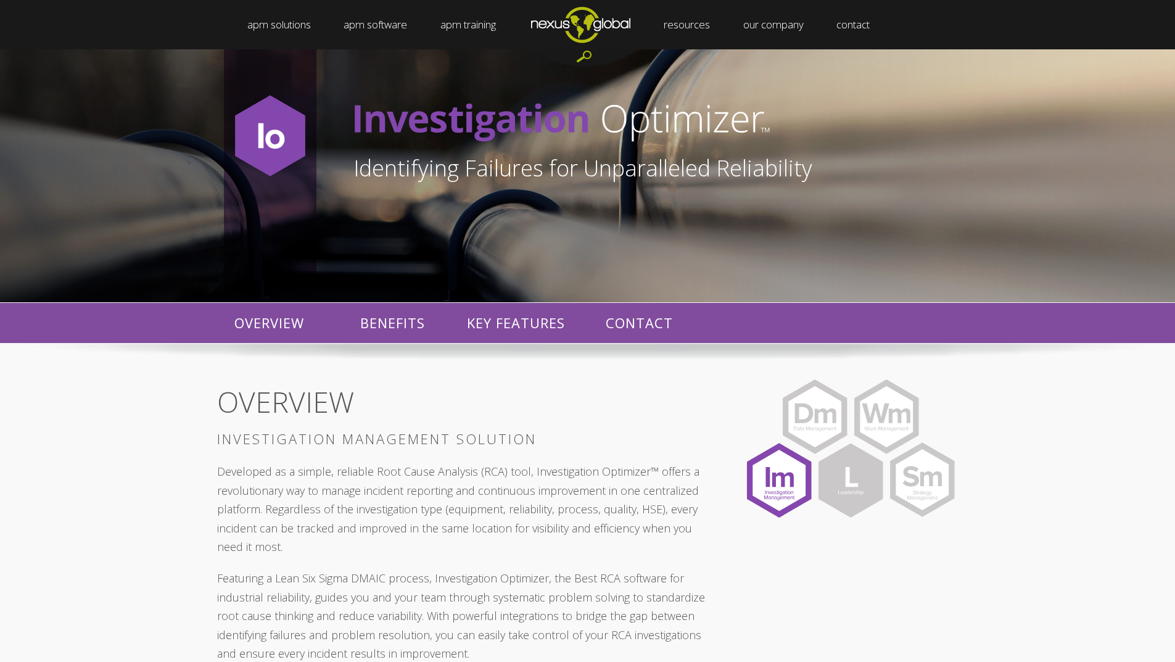  I want to click on p: CONTACT, so click(640, 323).